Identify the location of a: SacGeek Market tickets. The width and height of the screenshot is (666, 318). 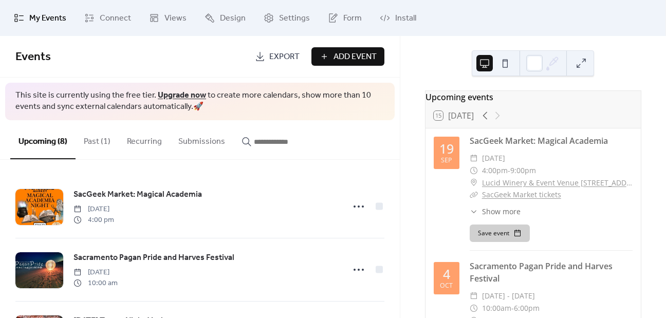
(522, 194).